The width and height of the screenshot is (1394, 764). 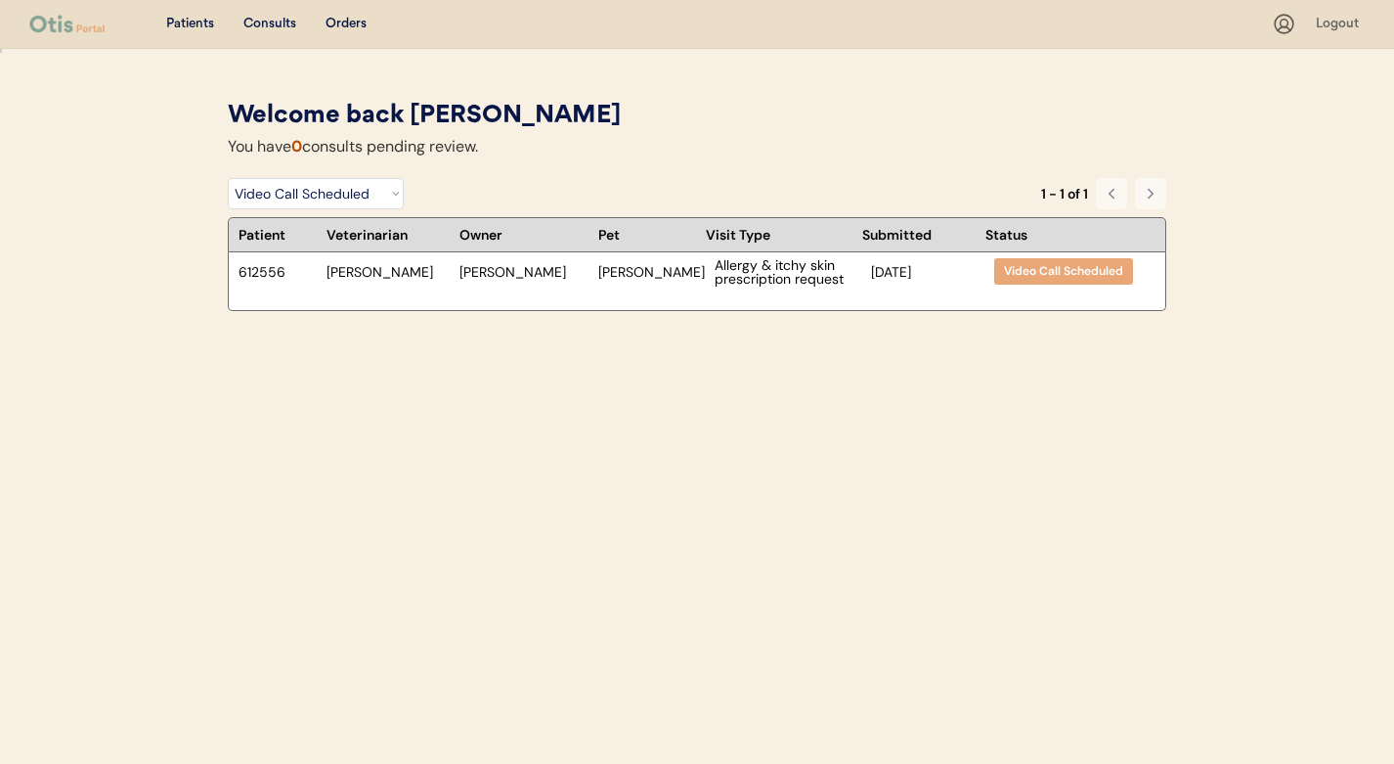 I want to click on div: Allergy & itchy skin prescription request, so click(x=788, y=272).